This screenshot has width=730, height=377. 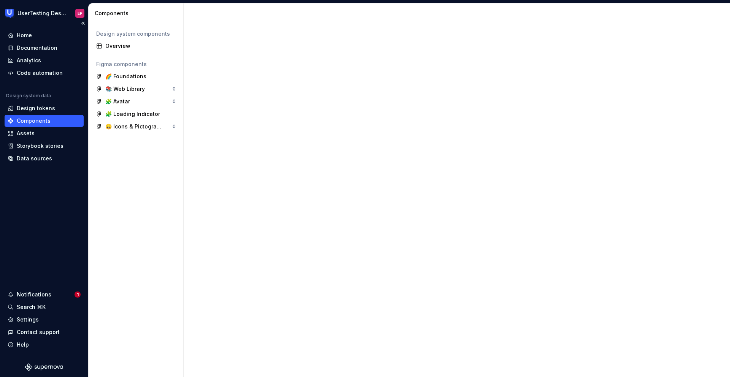 I want to click on a: Design tokens, so click(x=44, y=108).